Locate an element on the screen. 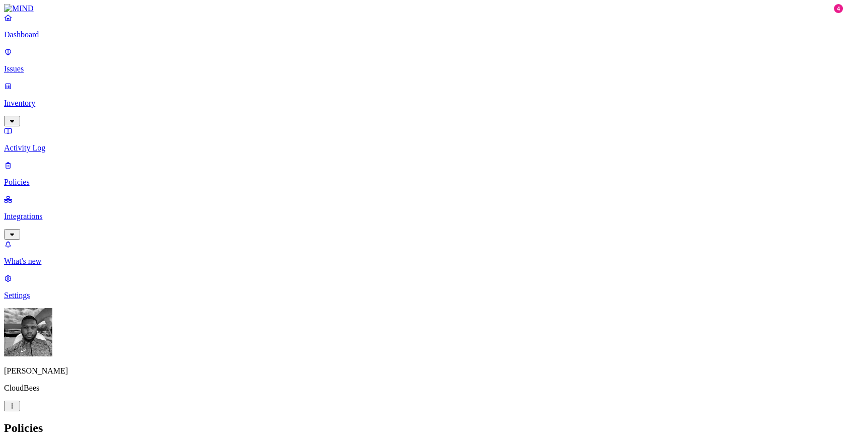 Image resolution: width=847 pixels, height=443 pixels. div: 4 is located at coordinates (839, 9).